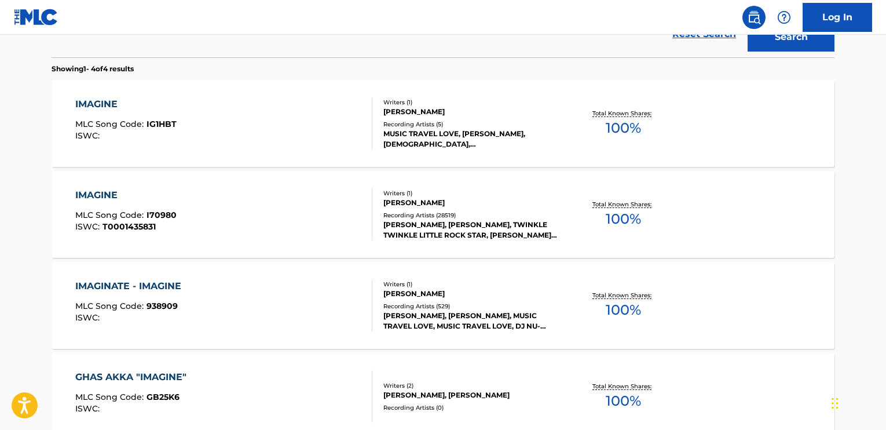 This screenshot has width=886, height=430. What do you see at coordinates (471, 407) in the screenshot?
I see `div: Recording Artists ( 0 )` at bounding box center [471, 407].